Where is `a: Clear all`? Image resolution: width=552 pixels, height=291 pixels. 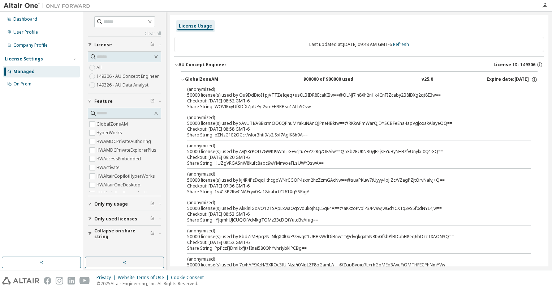
a: Clear all is located at coordinates (124, 34).